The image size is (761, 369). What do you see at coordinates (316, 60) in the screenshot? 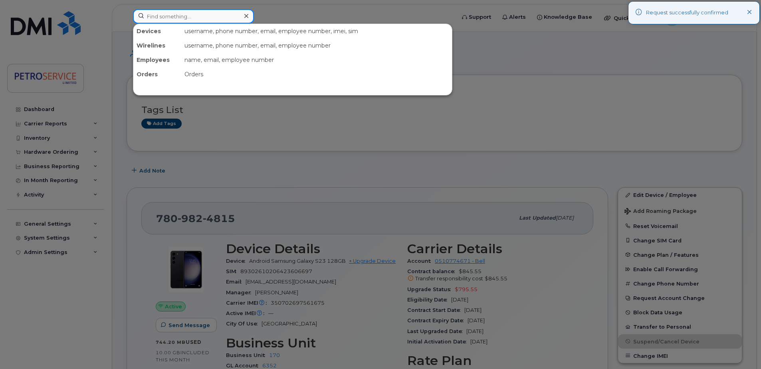
I see `div: name, email, employee number` at bounding box center [316, 60].